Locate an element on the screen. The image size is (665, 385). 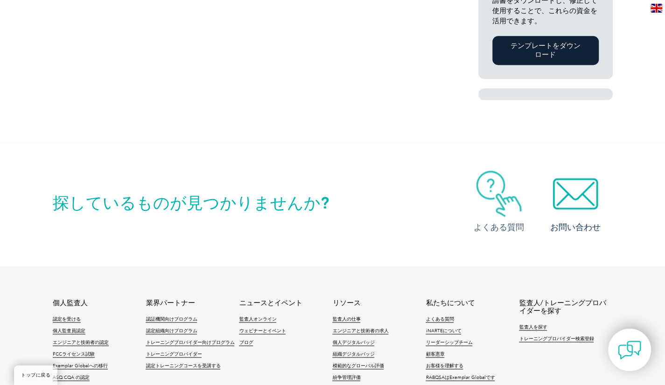
font: お客様を理解する is located at coordinates (444, 365).